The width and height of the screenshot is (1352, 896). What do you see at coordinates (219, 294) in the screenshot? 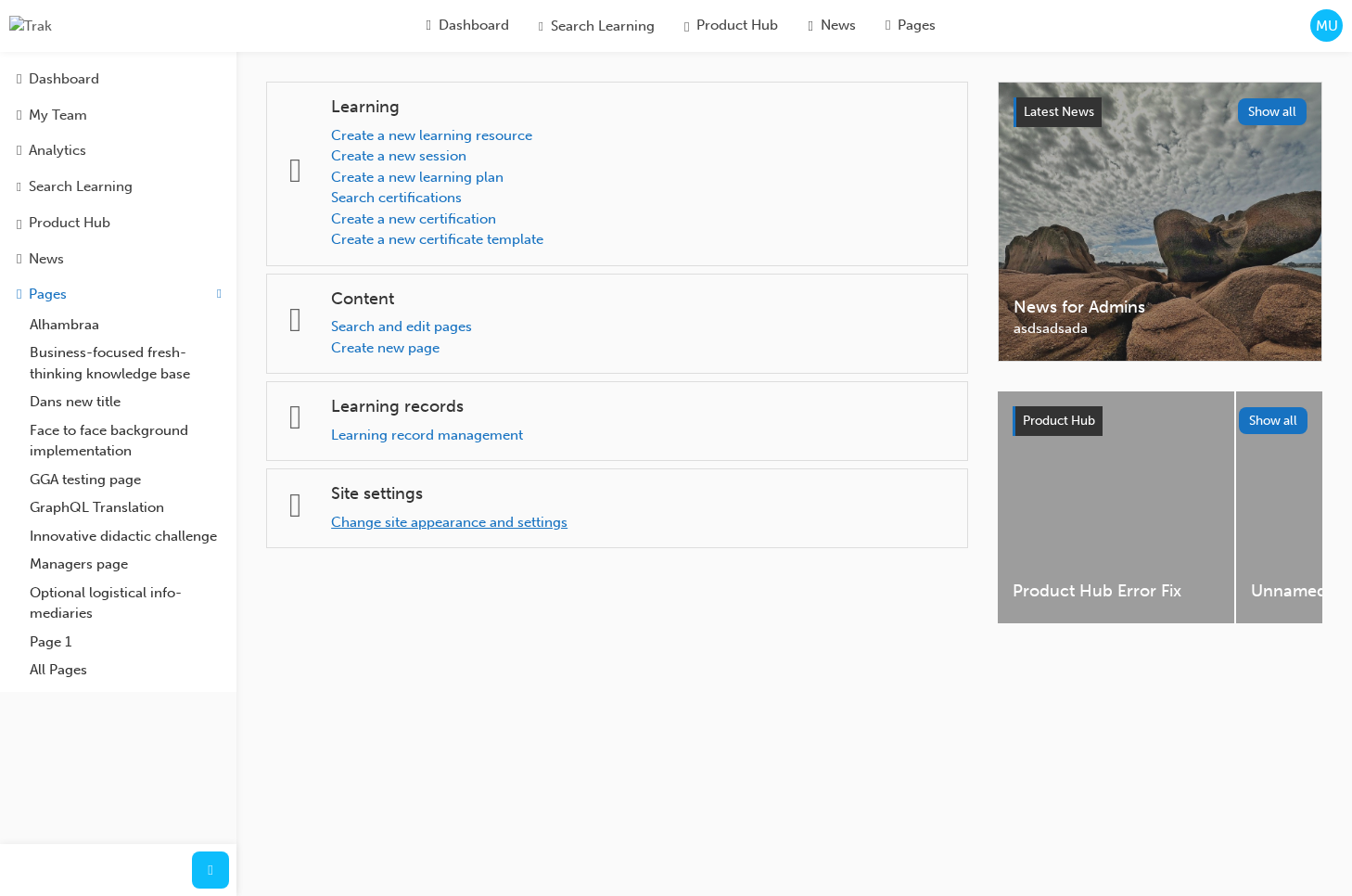
I see `span: up-icon` at bounding box center [219, 294].